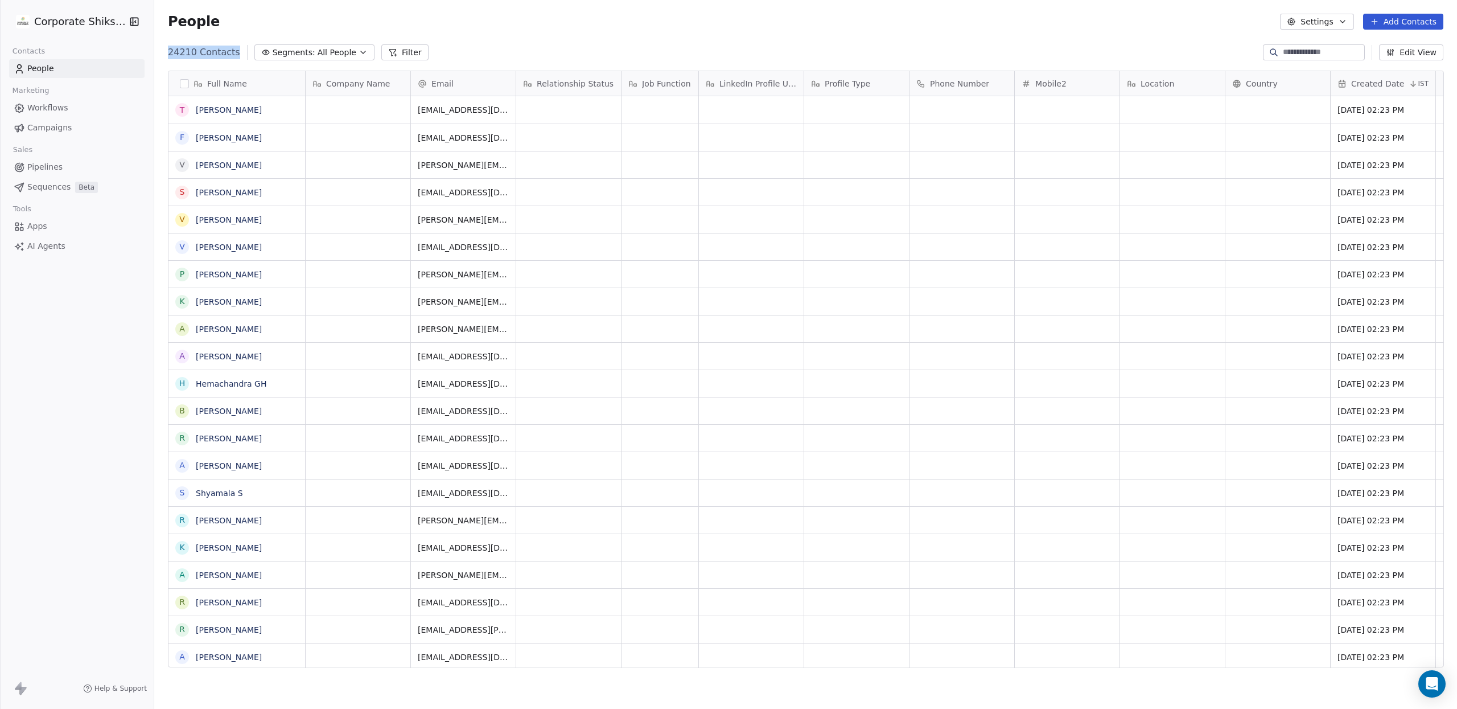  I want to click on span: Full Name, so click(227, 84).